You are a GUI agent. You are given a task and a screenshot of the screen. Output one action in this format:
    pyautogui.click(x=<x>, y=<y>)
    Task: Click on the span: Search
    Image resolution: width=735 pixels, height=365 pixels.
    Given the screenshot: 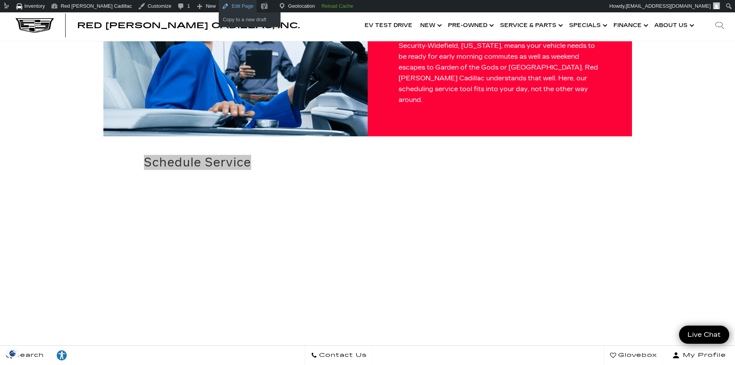 What is the action you would take?
    pyautogui.click(x=28, y=355)
    